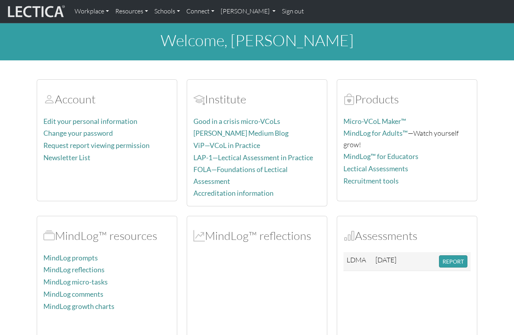  I want to click on a: Request report viewing permission, so click(96, 145).